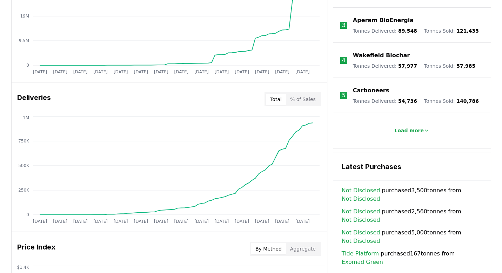  I want to click on span: 89,548, so click(407, 31).